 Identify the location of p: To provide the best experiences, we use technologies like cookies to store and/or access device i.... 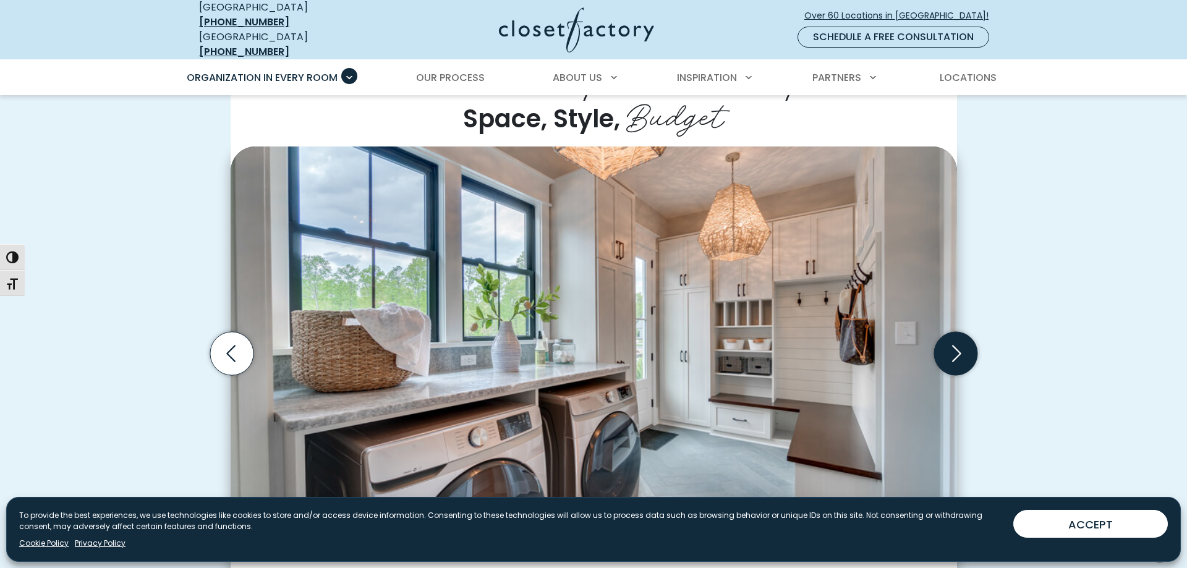
(511, 521).